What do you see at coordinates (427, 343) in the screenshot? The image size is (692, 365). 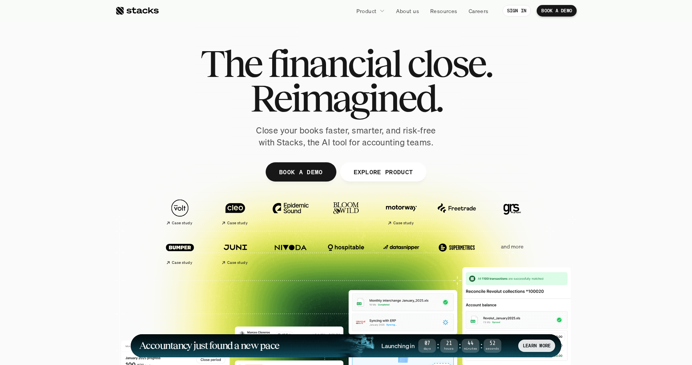 I see `span: 07` at bounding box center [427, 343].